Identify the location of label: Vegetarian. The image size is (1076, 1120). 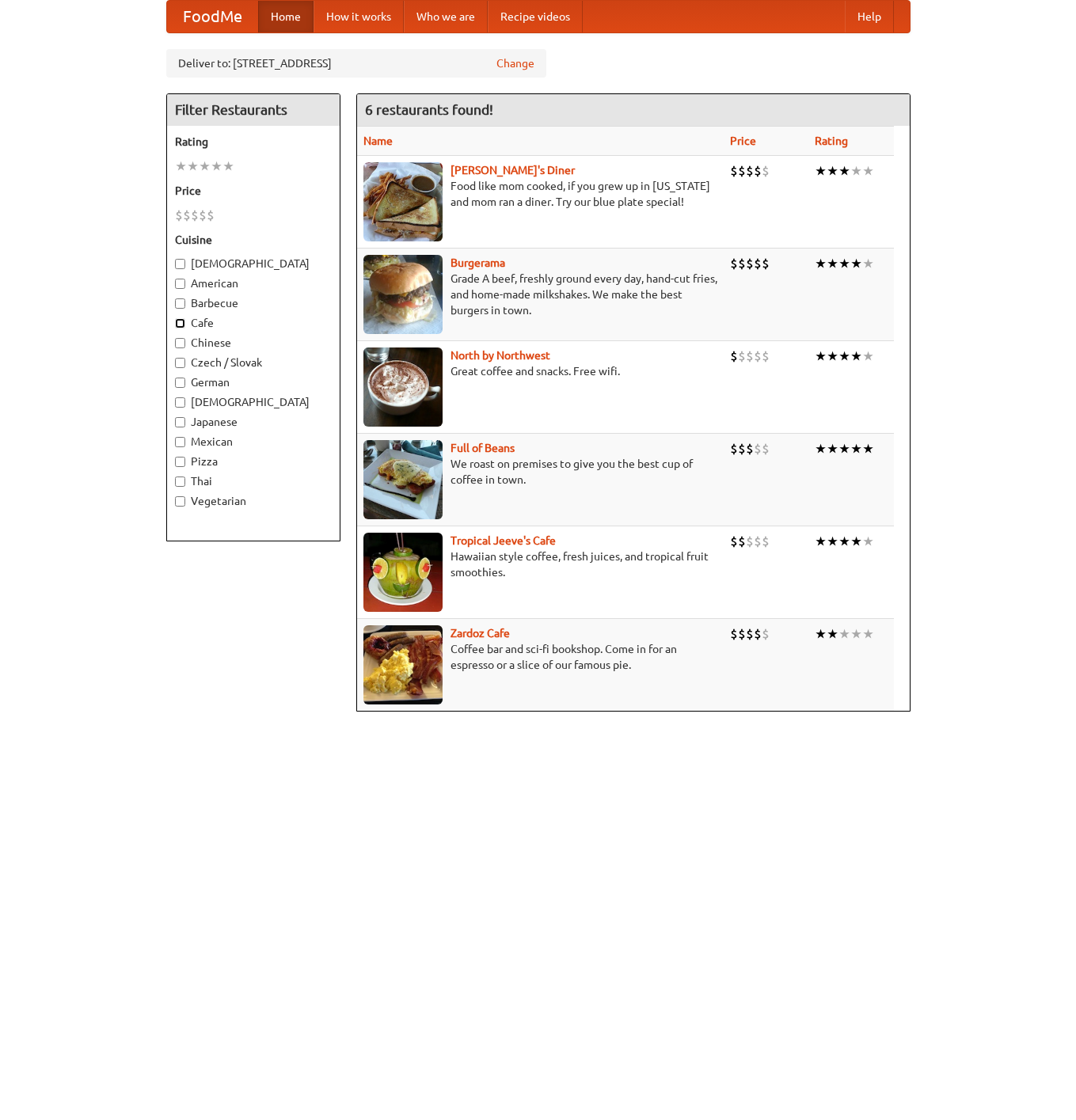
(253, 501).